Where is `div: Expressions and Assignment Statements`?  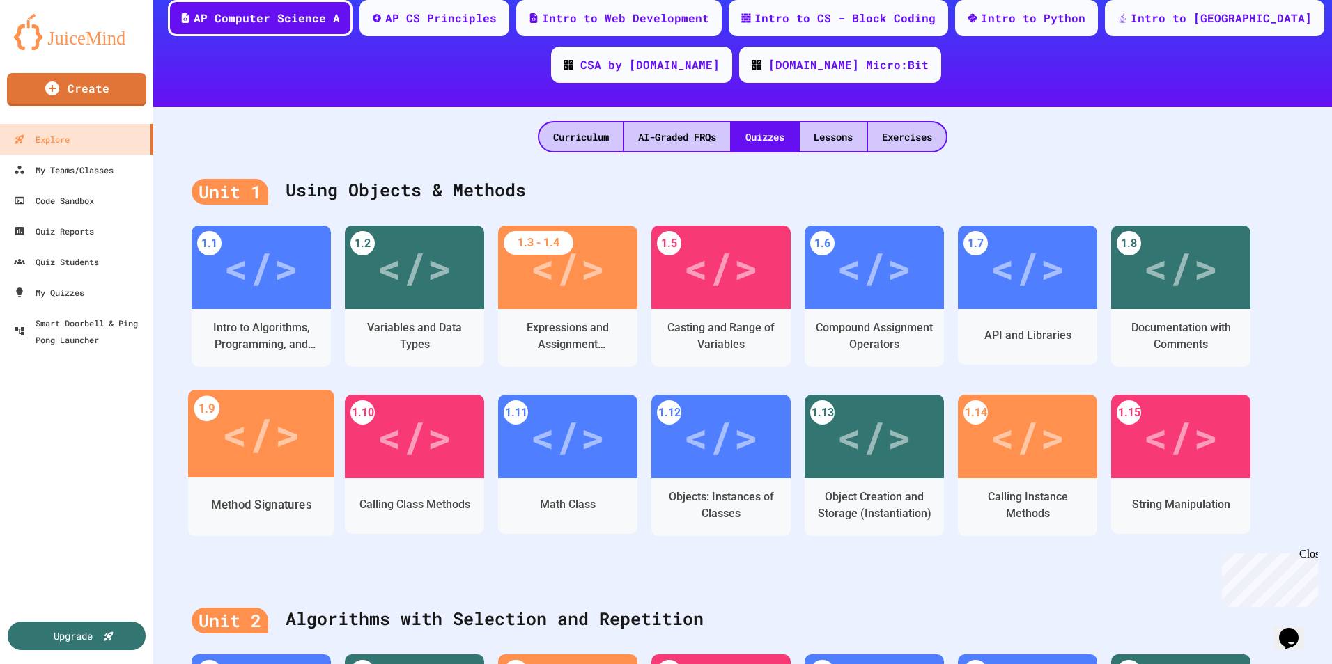
div: Expressions and Assignment Statements is located at coordinates (568, 336).